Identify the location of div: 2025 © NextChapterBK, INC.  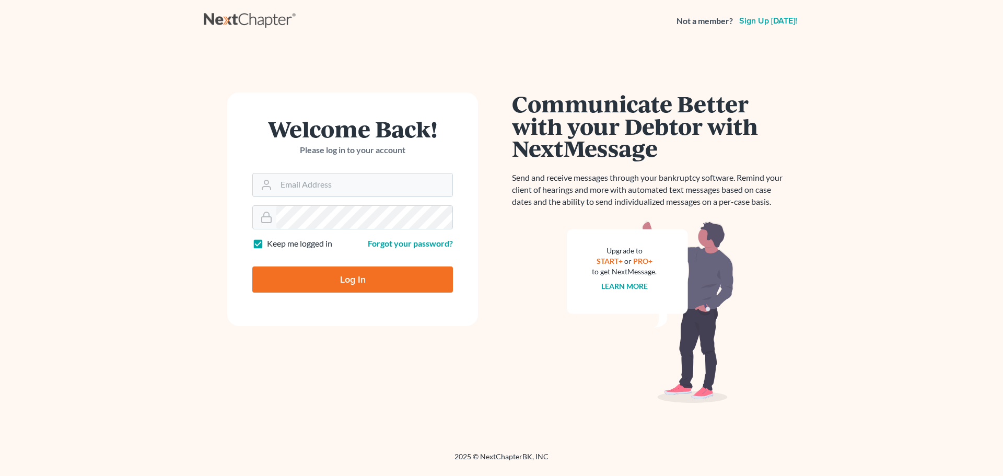
(501, 461).